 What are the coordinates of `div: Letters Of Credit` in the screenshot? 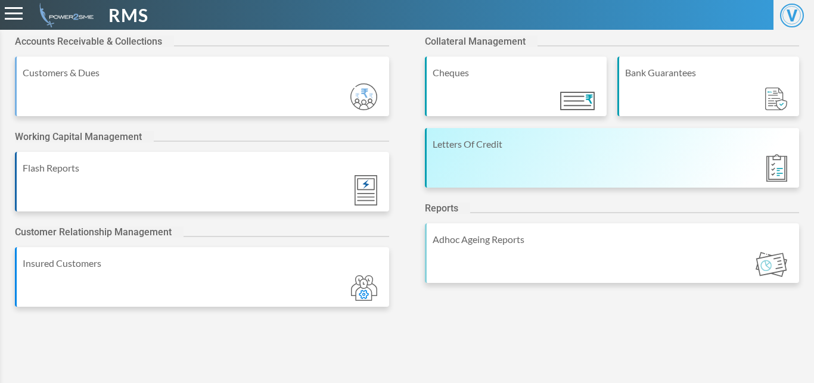 It's located at (612, 144).